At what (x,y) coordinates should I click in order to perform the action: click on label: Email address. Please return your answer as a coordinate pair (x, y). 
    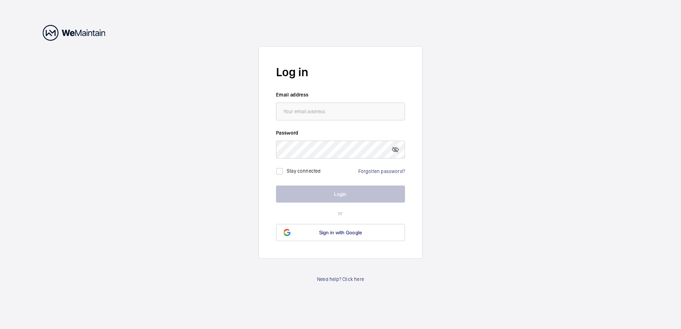
    Looking at the image, I should click on (340, 95).